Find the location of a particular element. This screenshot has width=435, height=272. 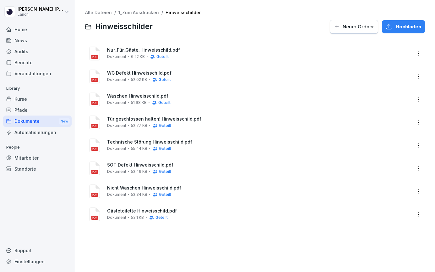

a: Kurse is located at coordinates (37, 99).